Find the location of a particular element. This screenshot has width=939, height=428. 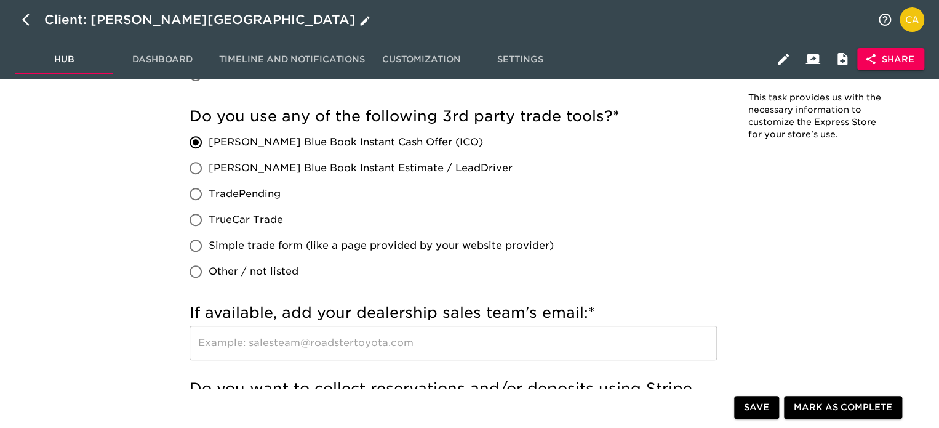

span: Timeline and Notifications is located at coordinates (292, 59).